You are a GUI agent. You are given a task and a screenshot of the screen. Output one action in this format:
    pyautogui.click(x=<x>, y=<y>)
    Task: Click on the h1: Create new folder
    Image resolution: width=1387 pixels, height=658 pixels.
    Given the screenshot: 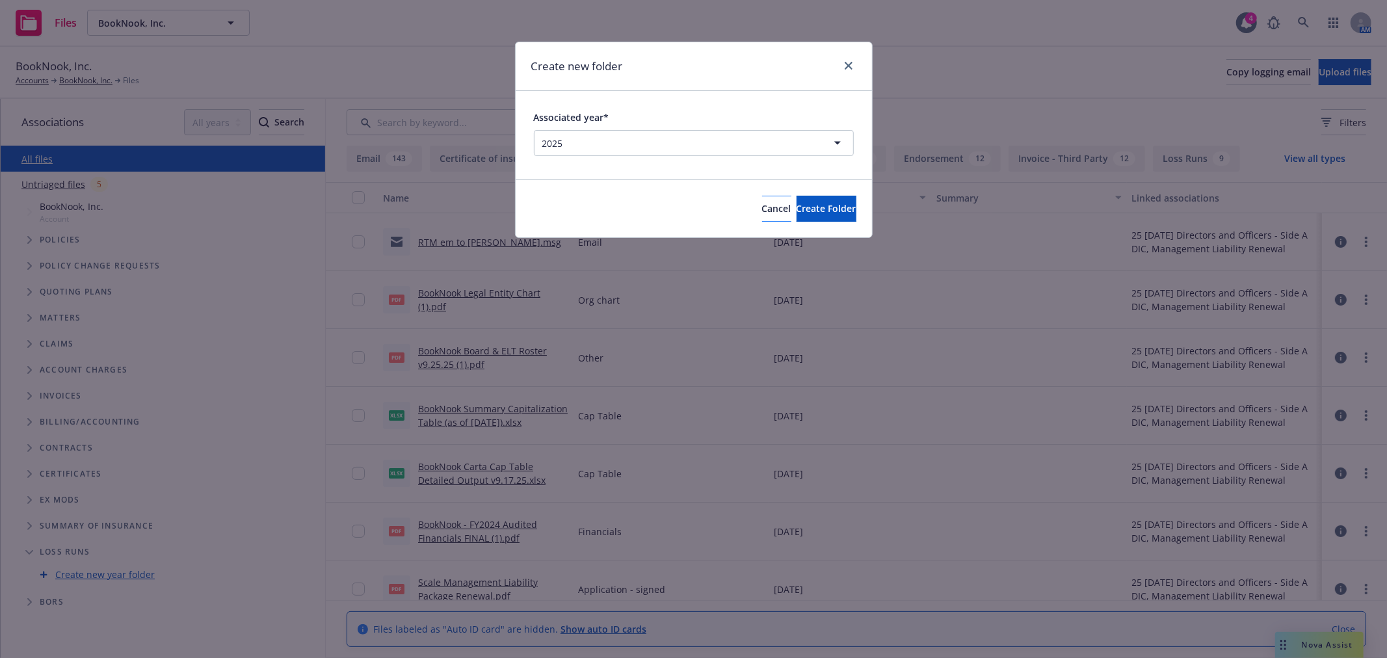 What is the action you would take?
    pyautogui.click(x=577, y=66)
    